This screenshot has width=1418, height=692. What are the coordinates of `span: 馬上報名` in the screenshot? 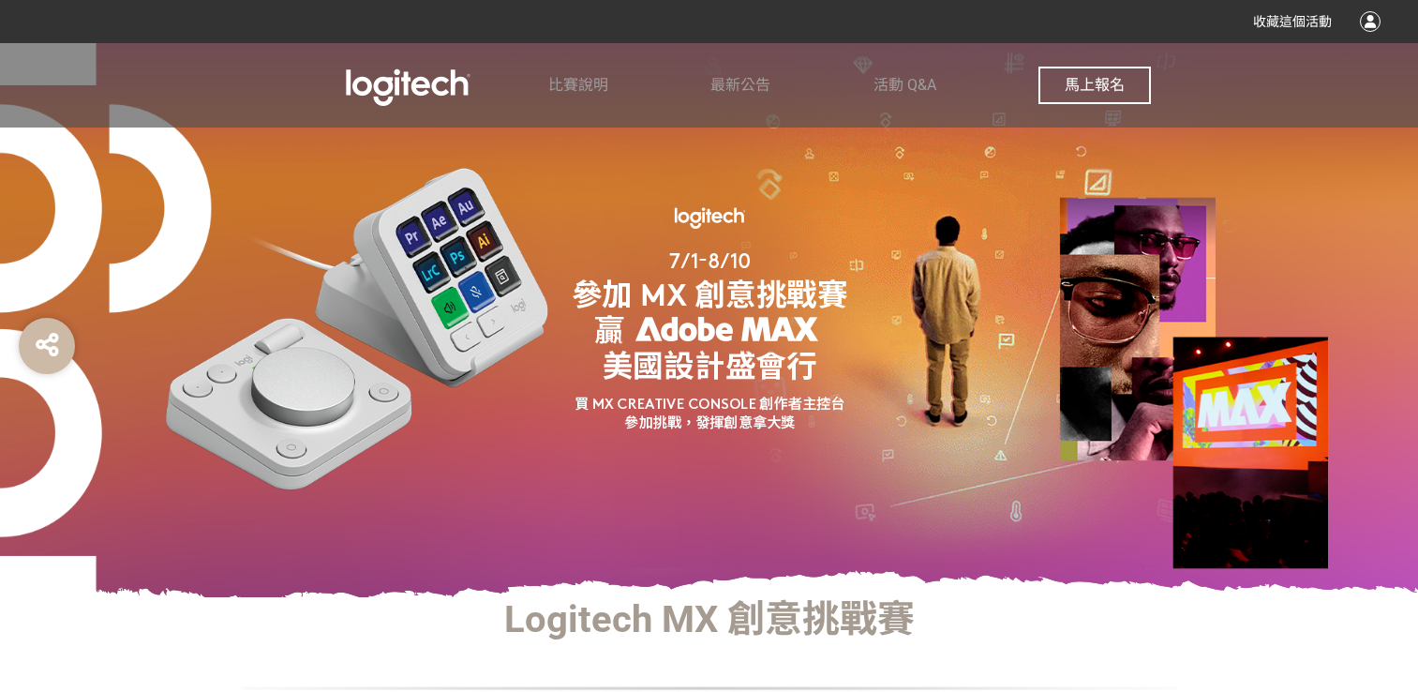 It's located at (1094, 84).